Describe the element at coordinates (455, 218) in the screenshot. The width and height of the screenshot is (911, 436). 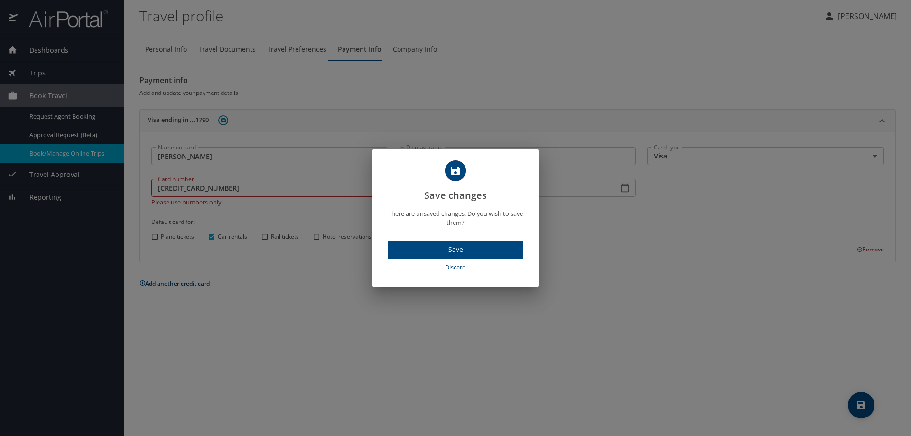
I see `p: There are unsaved changes. Do you wish to save them?` at that location.